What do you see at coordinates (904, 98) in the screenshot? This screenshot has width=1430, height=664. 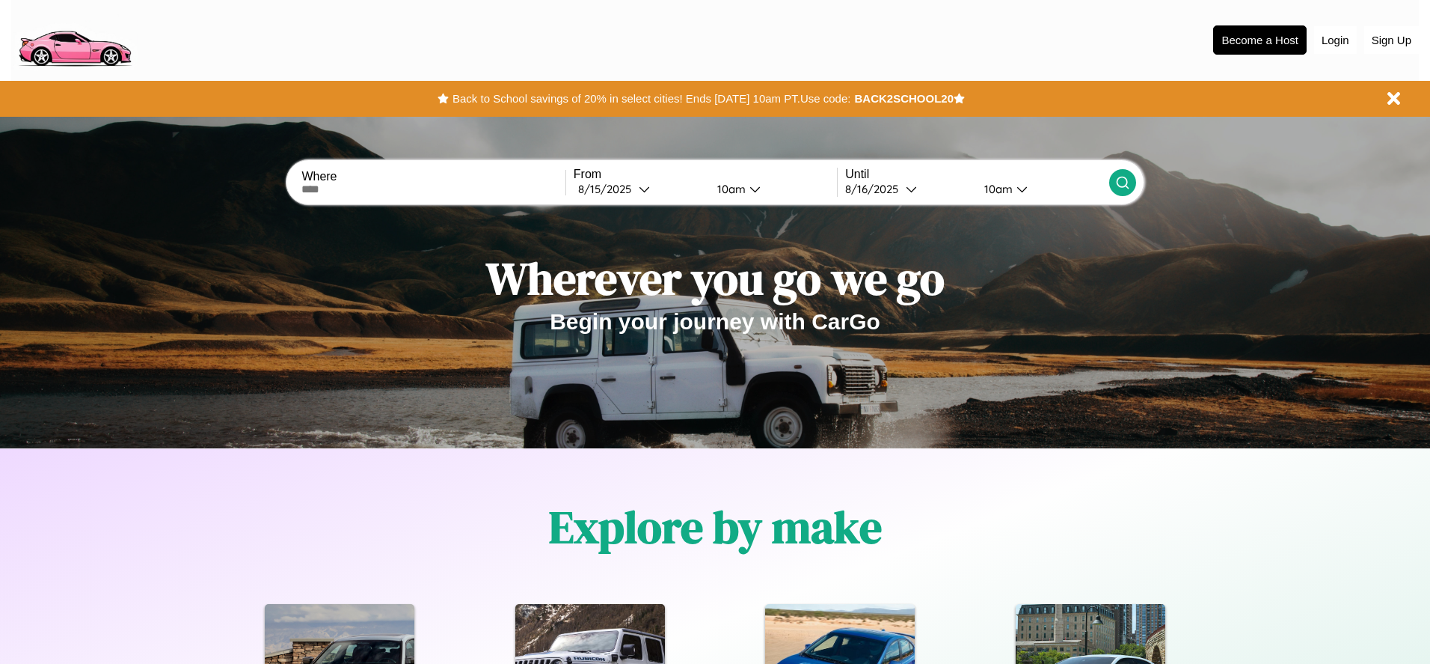 I see `b: BACK2SCHOOL20` at bounding box center [904, 98].